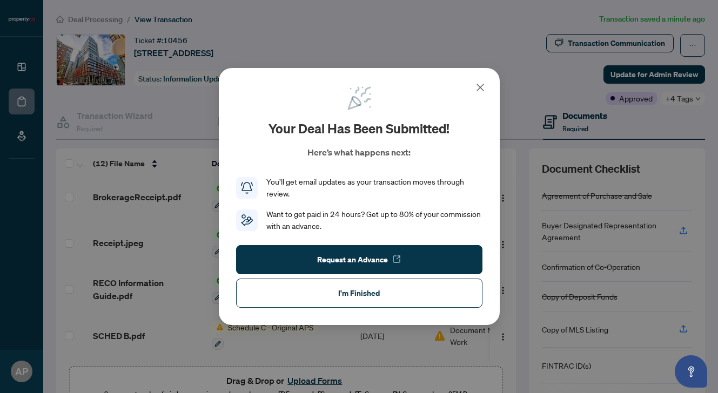 The height and width of the screenshot is (393, 718). I want to click on span: I'm Finished, so click(359, 293).